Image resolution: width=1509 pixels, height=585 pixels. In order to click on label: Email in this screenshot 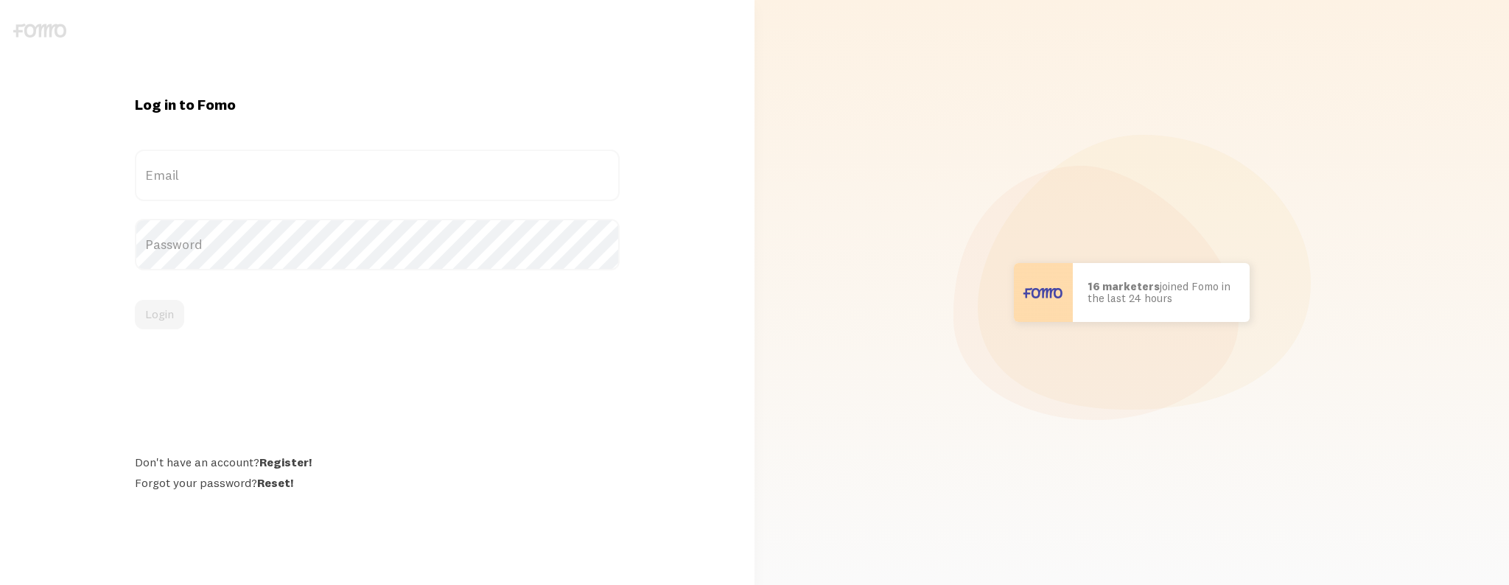, I will do `click(377, 175)`.